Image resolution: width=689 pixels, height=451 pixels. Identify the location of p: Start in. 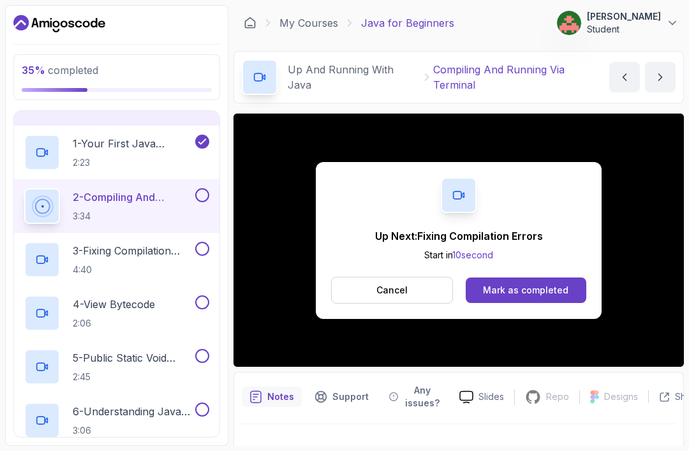
(459, 255).